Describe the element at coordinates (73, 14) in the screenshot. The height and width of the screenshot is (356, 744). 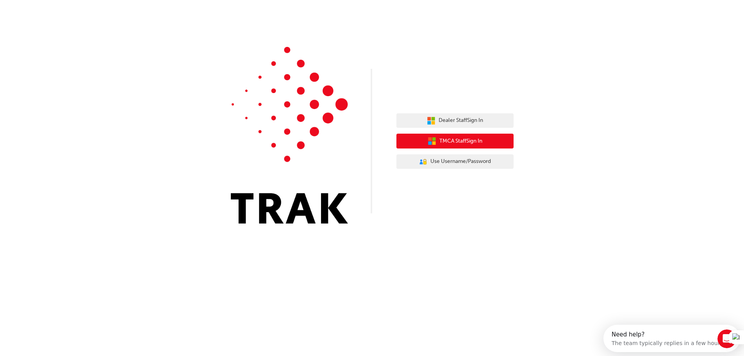
I see `div: Open Intercom Messenger` at that location.